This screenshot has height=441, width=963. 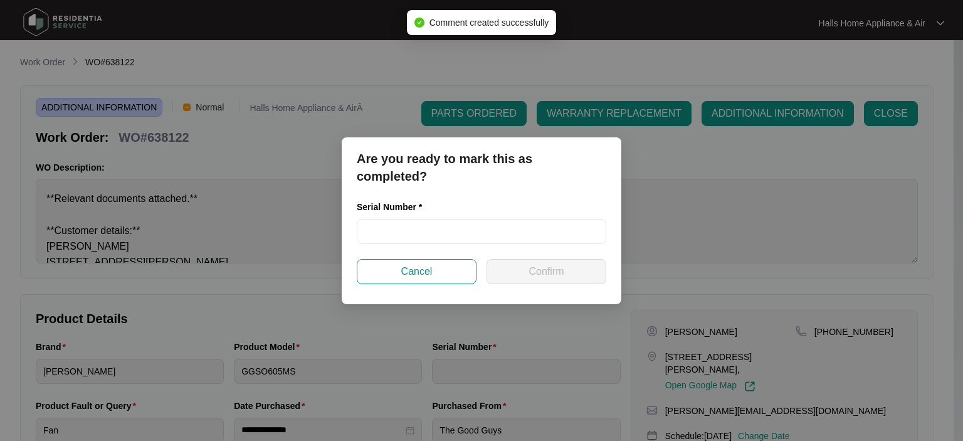 I want to click on p: Are you ready to mark this as, so click(x=482, y=159).